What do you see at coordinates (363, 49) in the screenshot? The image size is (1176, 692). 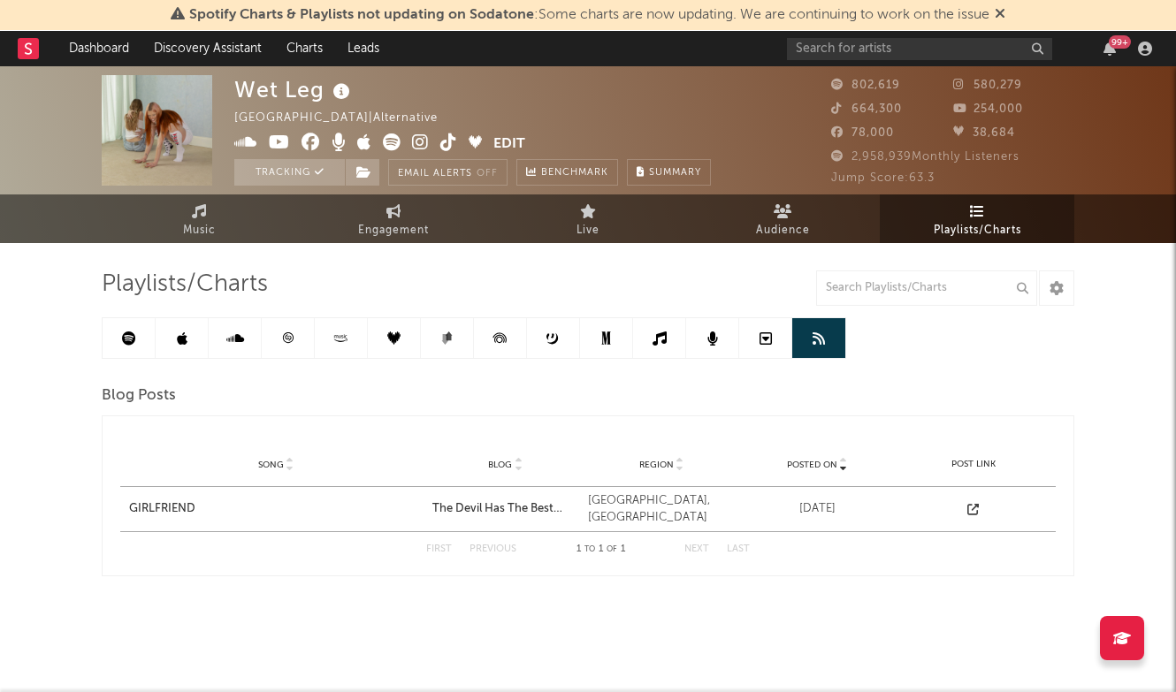 I see `a: Leads` at bounding box center [363, 49].